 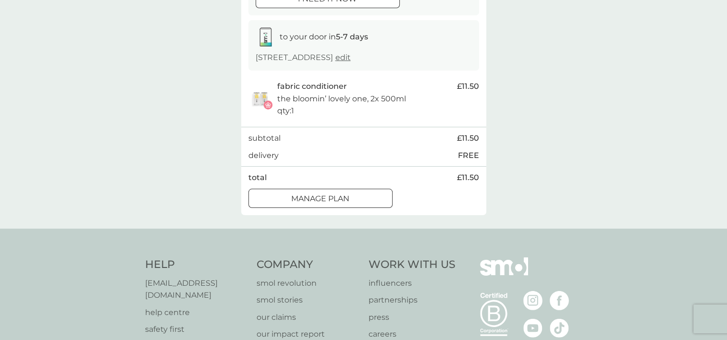 What do you see at coordinates (312, 86) in the screenshot?
I see `p: fabric conditioner` at bounding box center [312, 86].